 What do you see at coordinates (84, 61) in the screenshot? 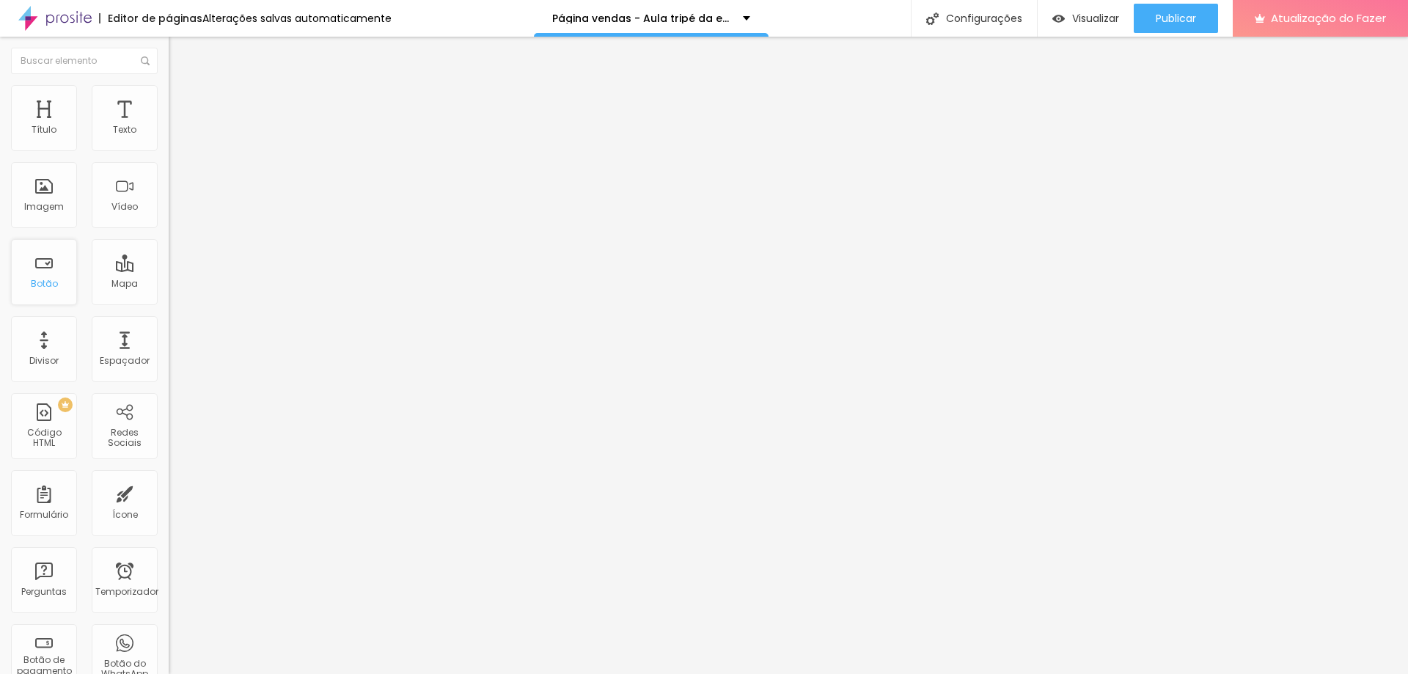
I see `input: Buscar elemento` at bounding box center [84, 61].